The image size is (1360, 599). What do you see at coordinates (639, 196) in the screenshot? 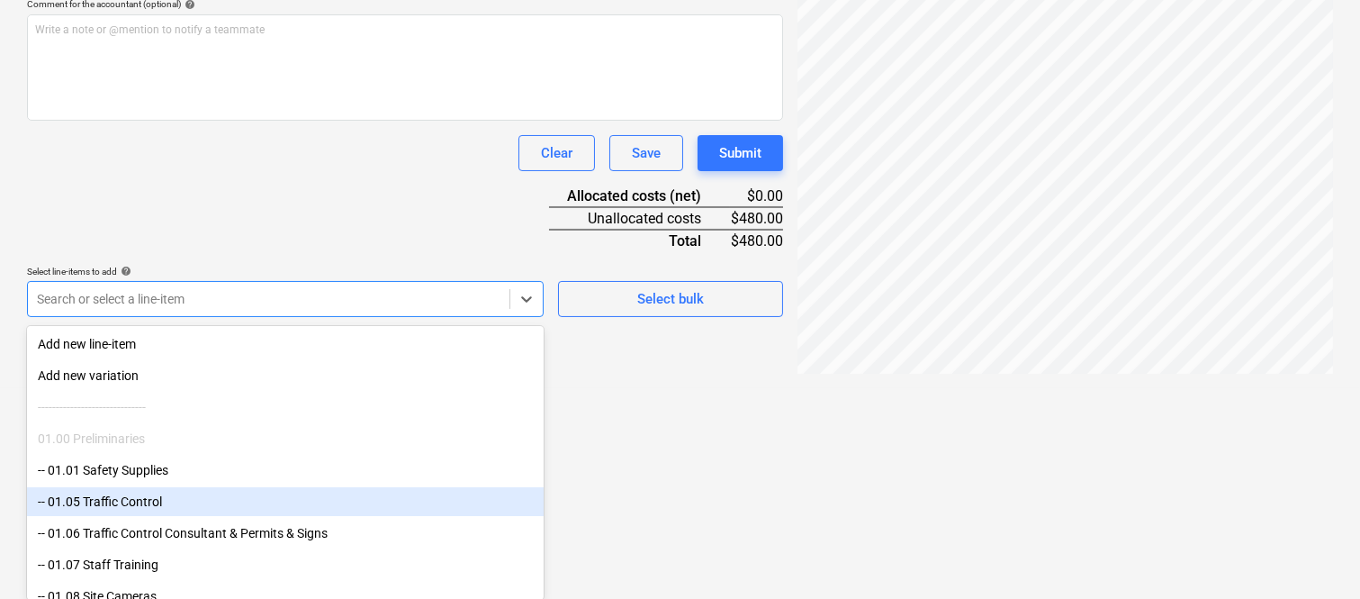
I see `div: Allocated costs (net)` at bounding box center [639, 196].